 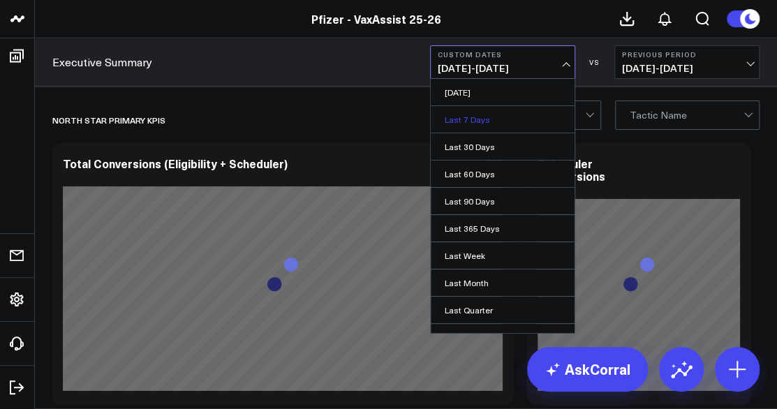 I want to click on a: Last 365 Days, so click(x=503, y=228).